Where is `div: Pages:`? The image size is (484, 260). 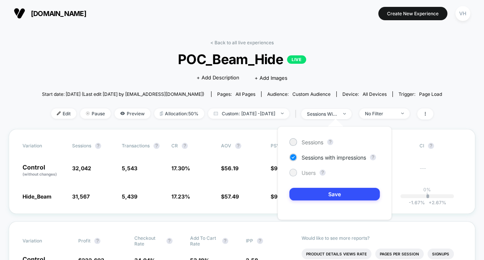 div: Pages: is located at coordinates (236, 94).